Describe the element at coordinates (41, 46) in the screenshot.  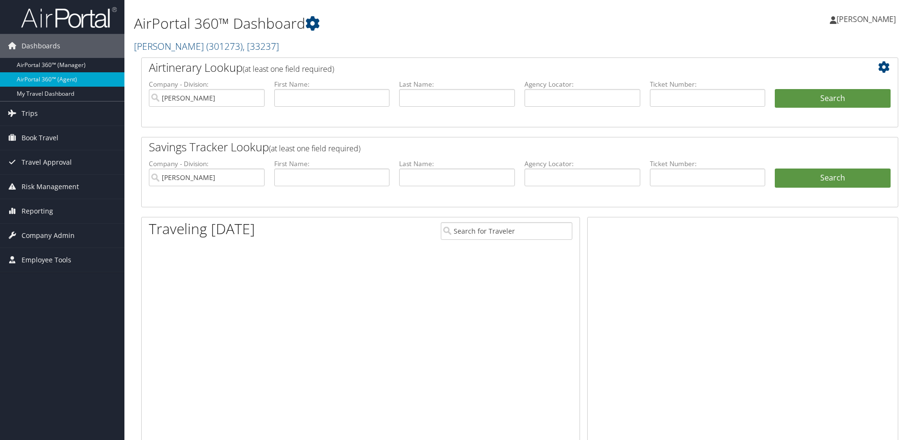
I see `span: Dashboards` at that location.